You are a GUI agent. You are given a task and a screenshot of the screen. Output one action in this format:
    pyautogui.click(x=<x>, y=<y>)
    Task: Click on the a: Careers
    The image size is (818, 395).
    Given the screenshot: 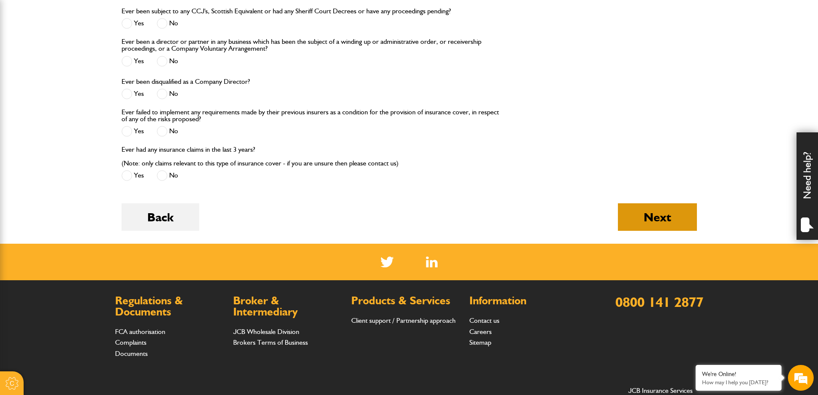 What is the action you would take?
    pyautogui.click(x=481, y=331)
    